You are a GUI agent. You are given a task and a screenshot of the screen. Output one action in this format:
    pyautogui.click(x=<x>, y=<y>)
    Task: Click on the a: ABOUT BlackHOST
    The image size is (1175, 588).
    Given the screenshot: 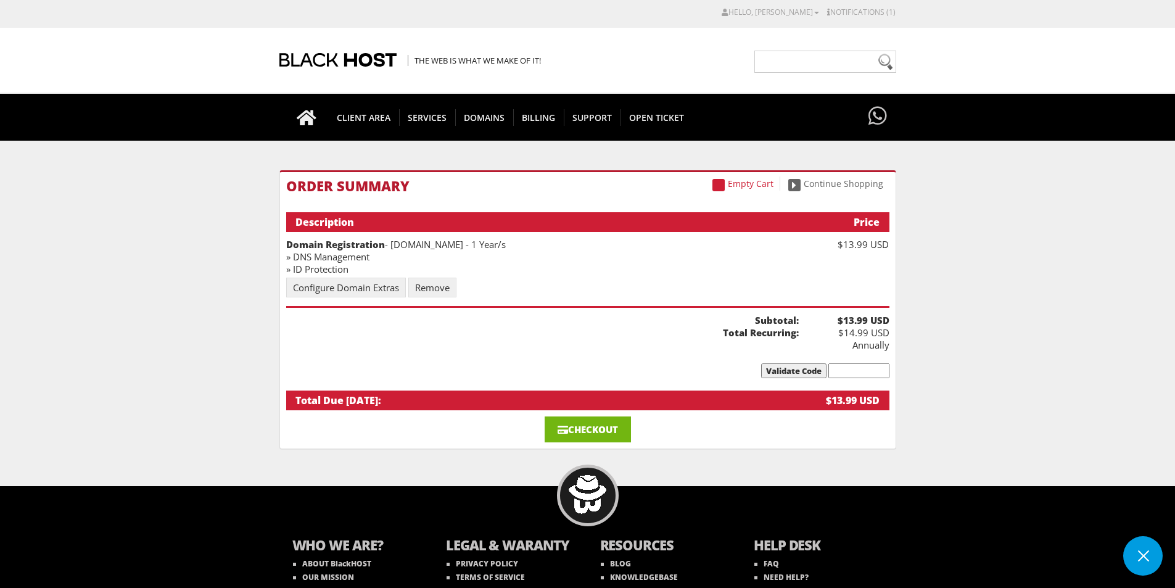 What is the action you would take?
    pyautogui.click(x=332, y=563)
    